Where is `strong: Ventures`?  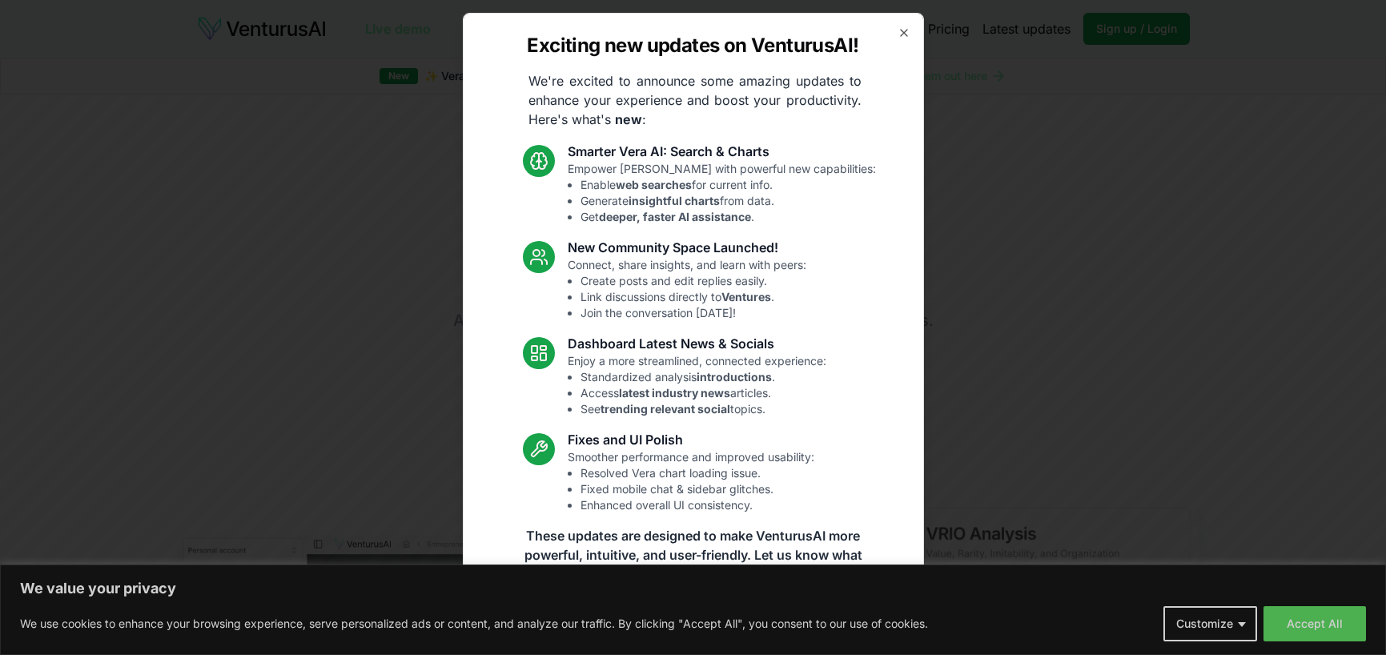
strong: Ventures is located at coordinates (746, 296).